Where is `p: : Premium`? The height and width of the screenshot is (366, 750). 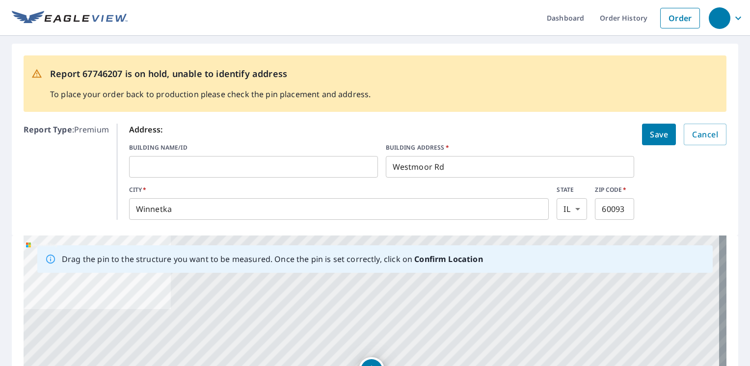
p: : Premium is located at coordinates (66, 172).